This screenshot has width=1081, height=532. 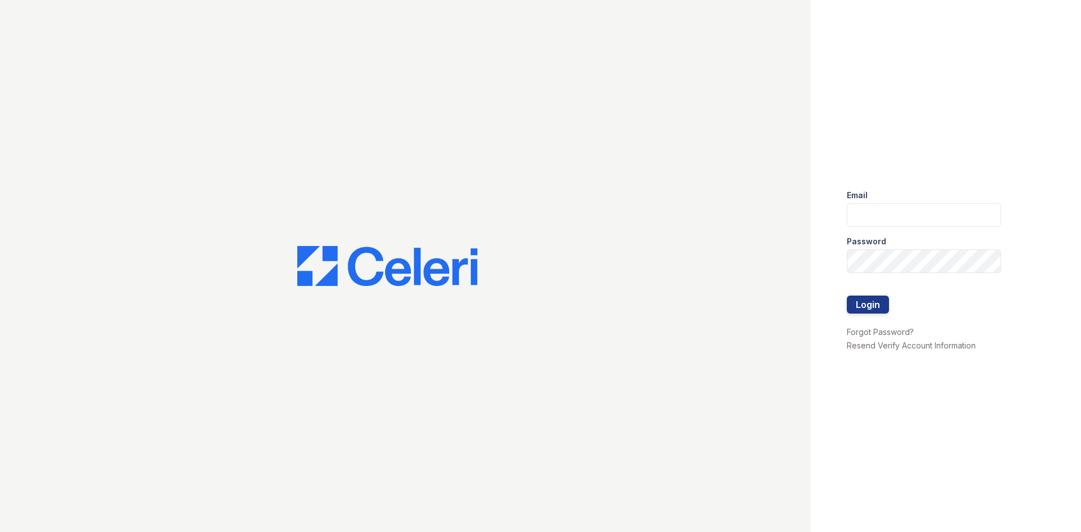 What do you see at coordinates (857, 195) in the screenshot?
I see `label: Email` at bounding box center [857, 195].